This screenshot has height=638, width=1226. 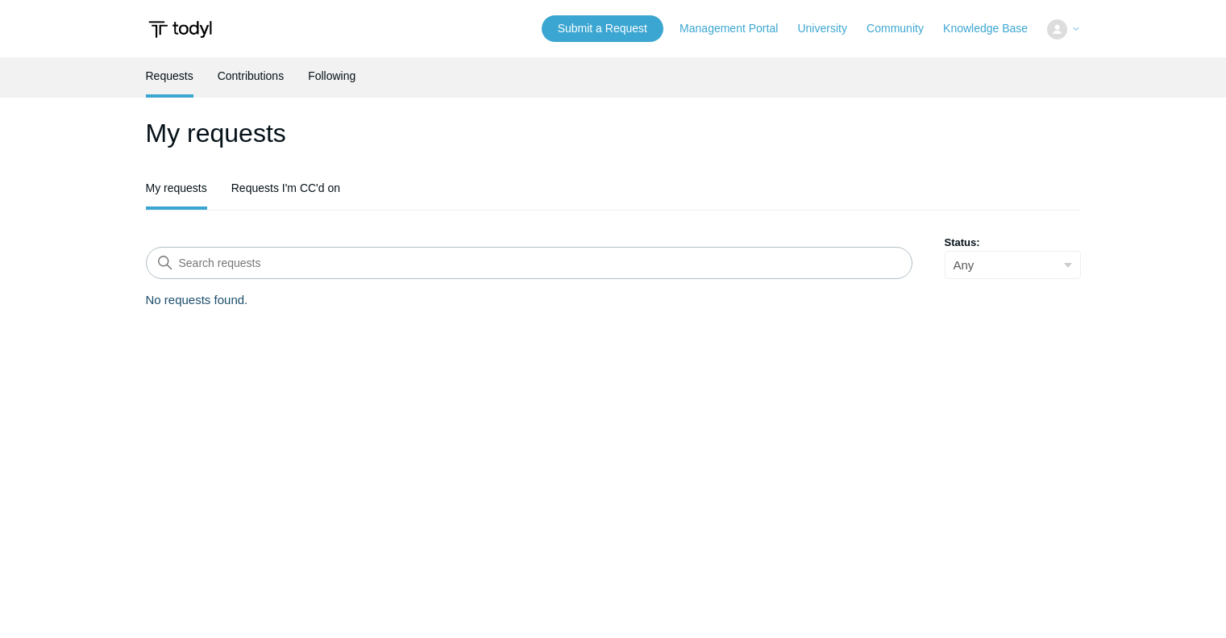 I want to click on p: No requests found., so click(x=614, y=300).